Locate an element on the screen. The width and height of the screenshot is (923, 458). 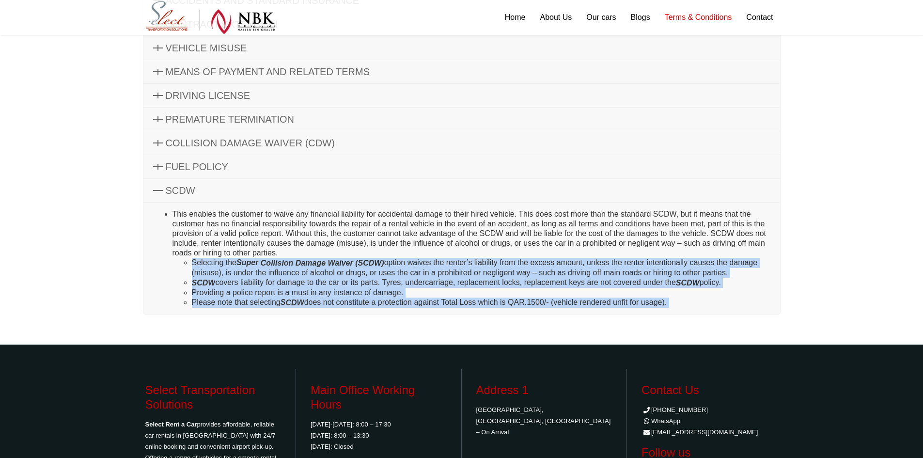
strong: C is located at coordinates (288, 302).